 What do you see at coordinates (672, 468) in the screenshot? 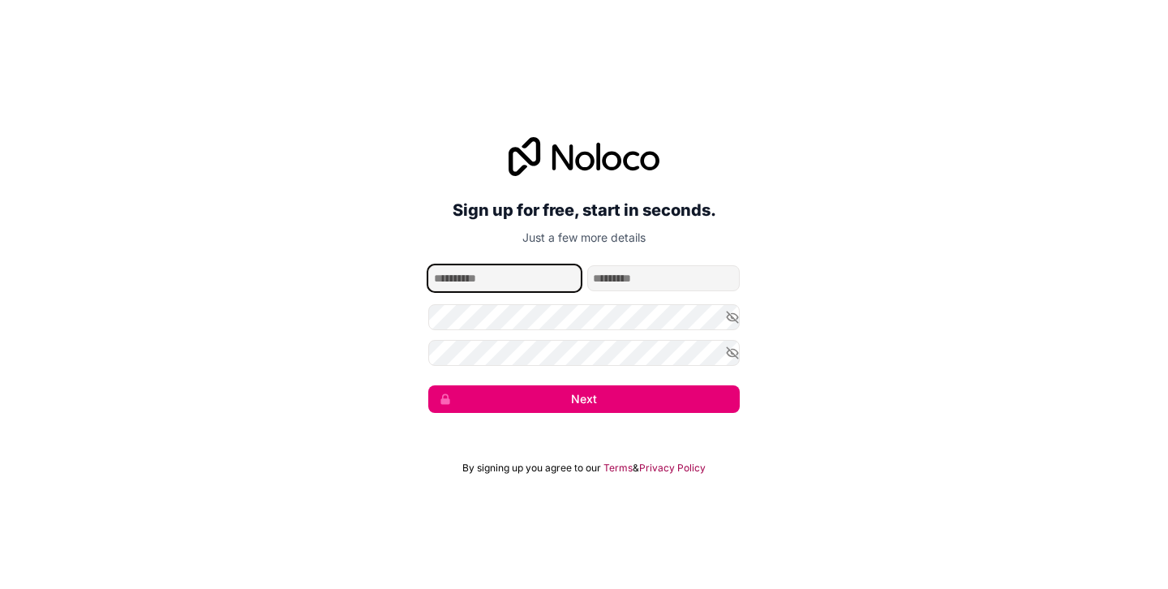
I see `a: Privacy Policy` at bounding box center [672, 468].